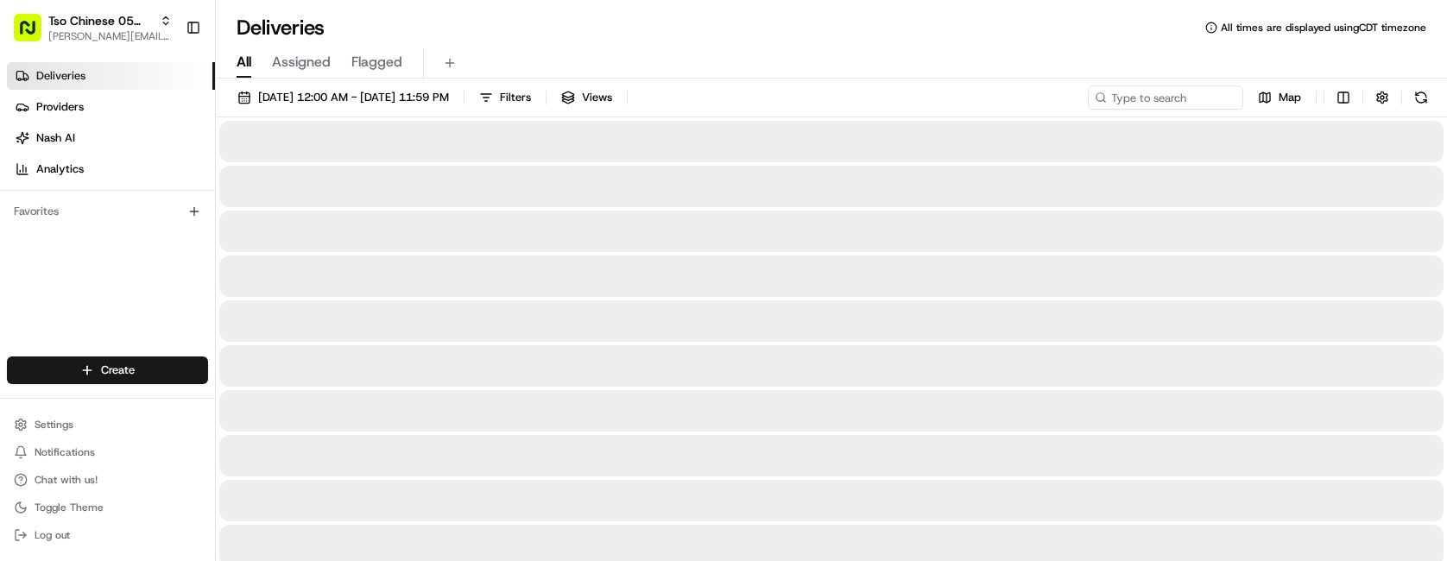 The height and width of the screenshot is (561, 1447). What do you see at coordinates (110, 107) in the screenshot?
I see `a: Providers` at bounding box center [110, 107].